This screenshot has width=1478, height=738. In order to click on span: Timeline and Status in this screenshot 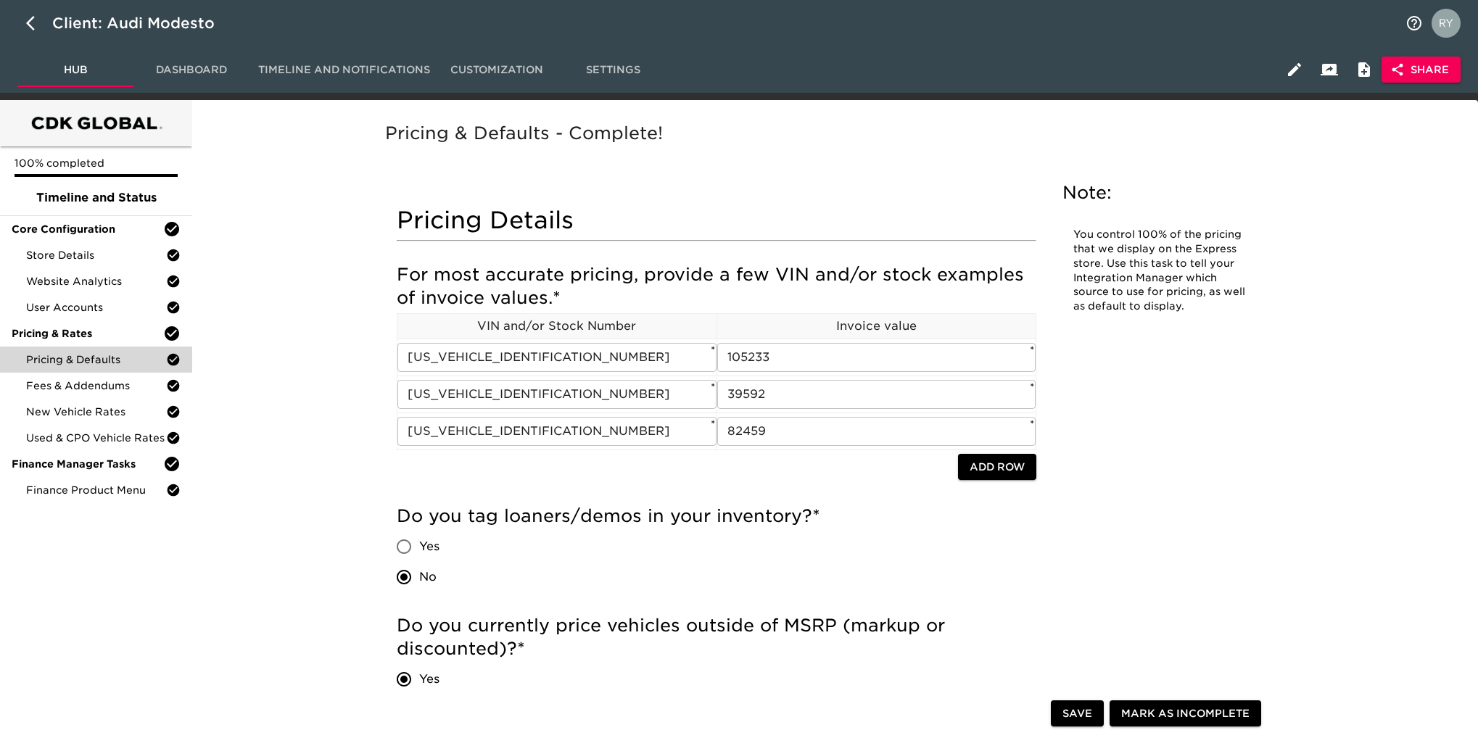, I will do `click(96, 198)`.